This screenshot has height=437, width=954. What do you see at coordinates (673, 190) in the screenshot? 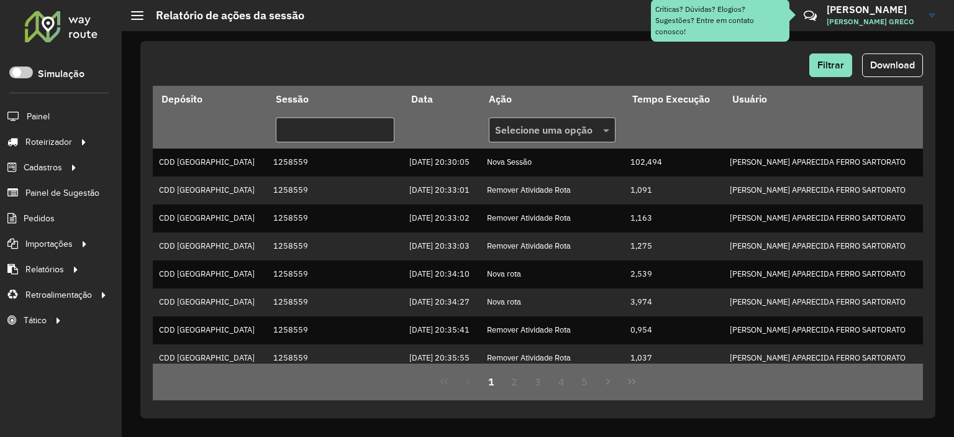
I see `td: 1,091` at bounding box center [673, 190].